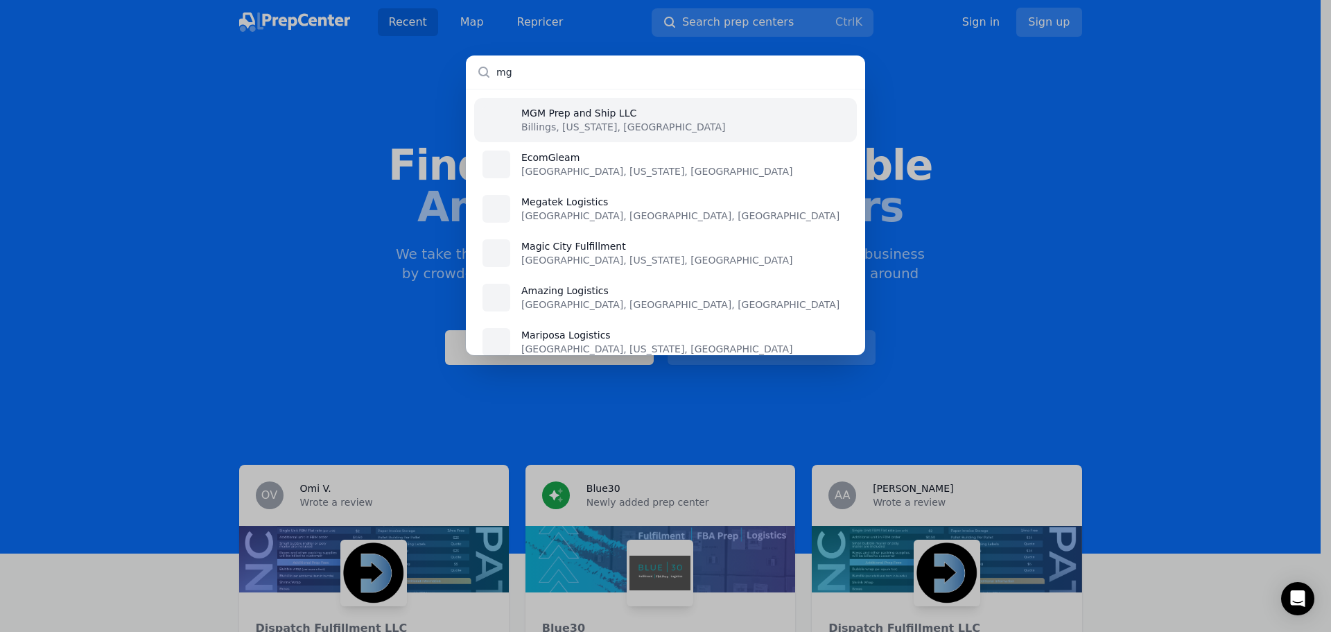 The width and height of the screenshot is (1331, 632). Describe the element at coordinates (680, 290) in the screenshot. I see `p: Amazing Logistics` at that location.